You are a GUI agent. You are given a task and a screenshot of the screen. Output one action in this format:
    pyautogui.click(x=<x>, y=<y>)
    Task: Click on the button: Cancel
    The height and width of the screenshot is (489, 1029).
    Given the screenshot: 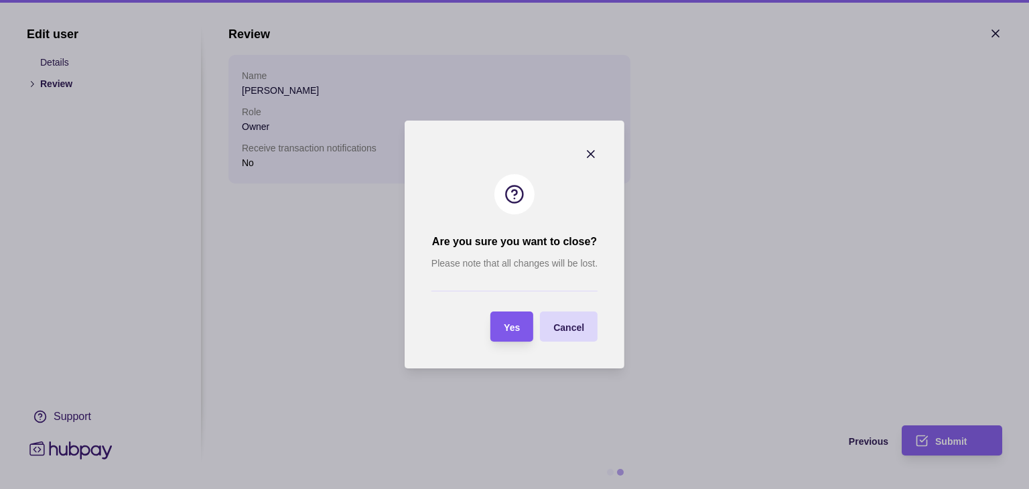 What is the action you would take?
    pyautogui.click(x=569, y=326)
    